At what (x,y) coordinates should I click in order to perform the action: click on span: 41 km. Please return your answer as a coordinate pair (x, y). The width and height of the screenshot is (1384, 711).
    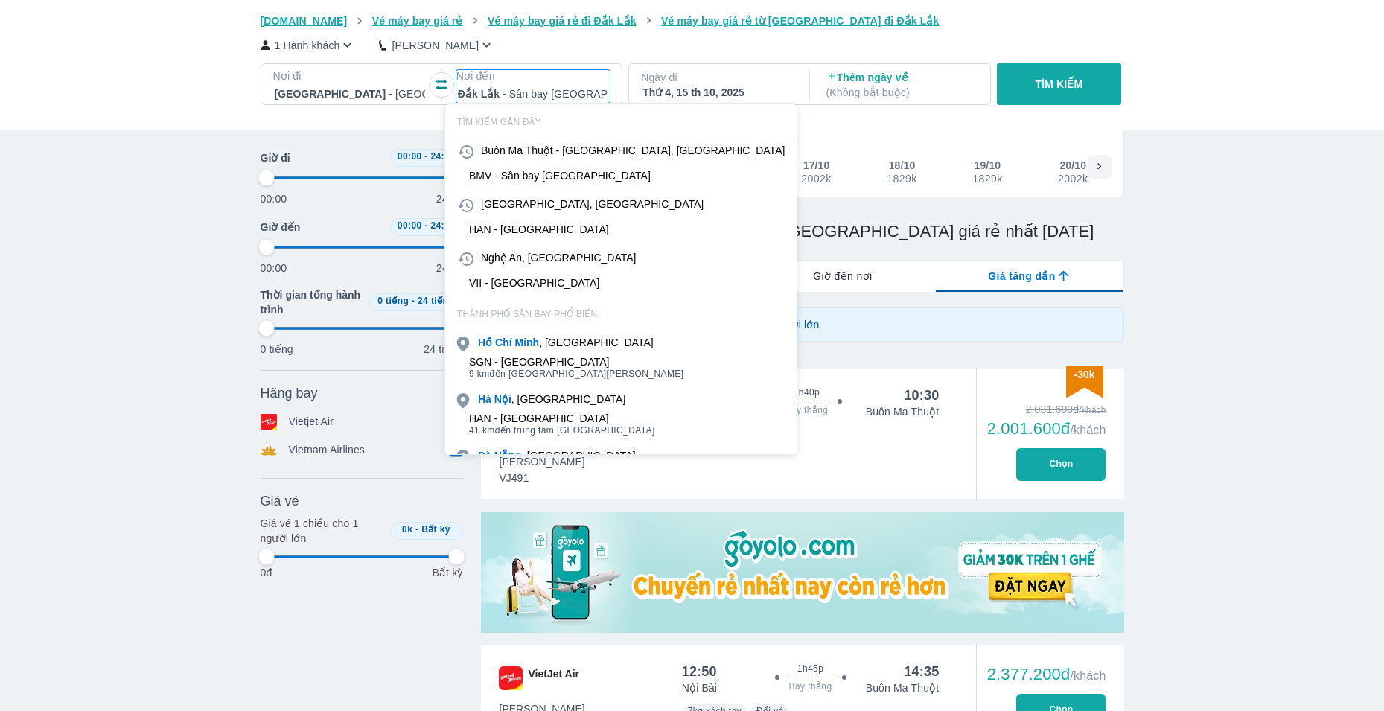
    Looking at the image, I should click on (482, 430).